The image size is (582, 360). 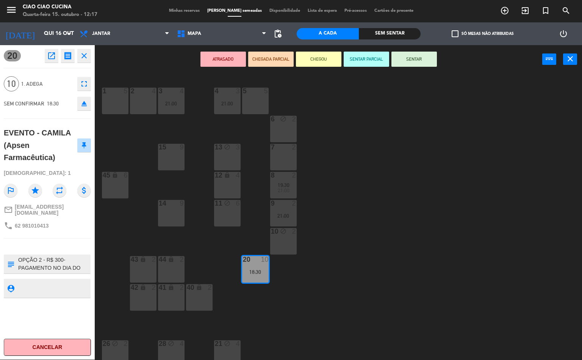 What do you see at coordinates (60, 190) in the screenshot?
I see `i: repeat` at bounding box center [60, 190].